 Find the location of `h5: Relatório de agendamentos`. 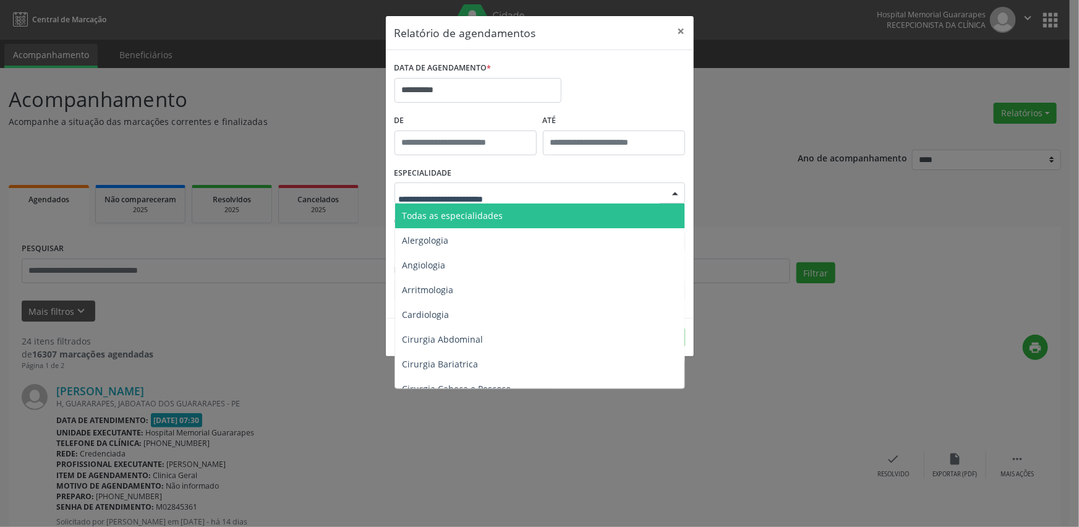

h5: Relatório de agendamentos is located at coordinates (465, 33).